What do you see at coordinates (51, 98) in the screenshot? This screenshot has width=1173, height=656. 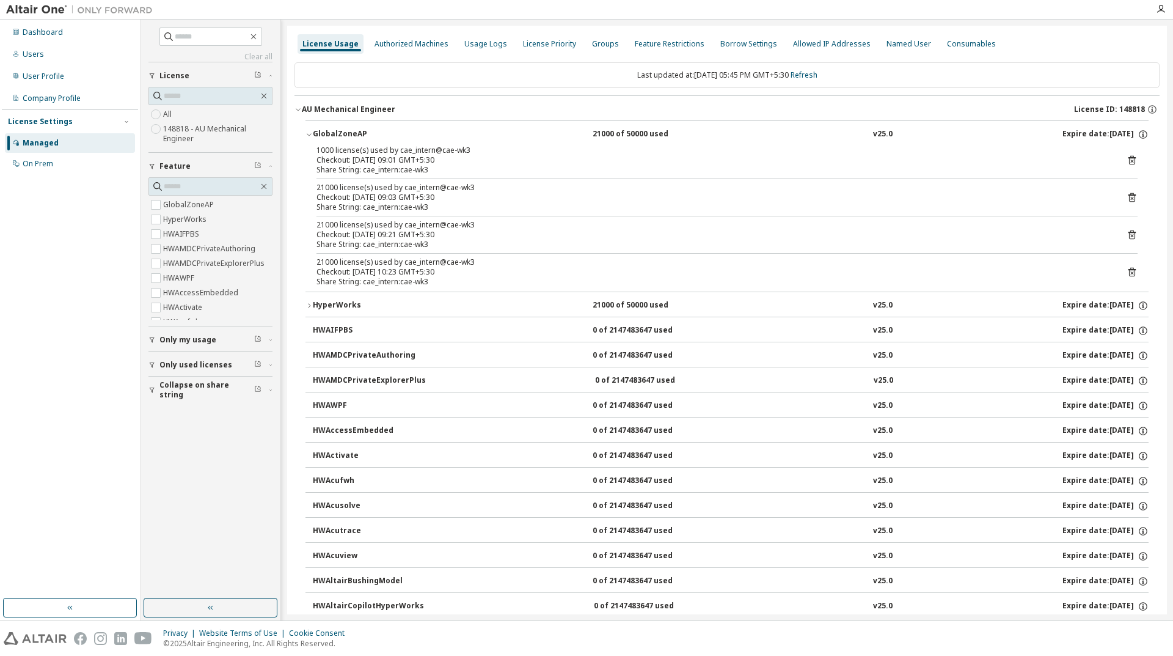 I see `div: Company Profile` at bounding box center [51, 98].